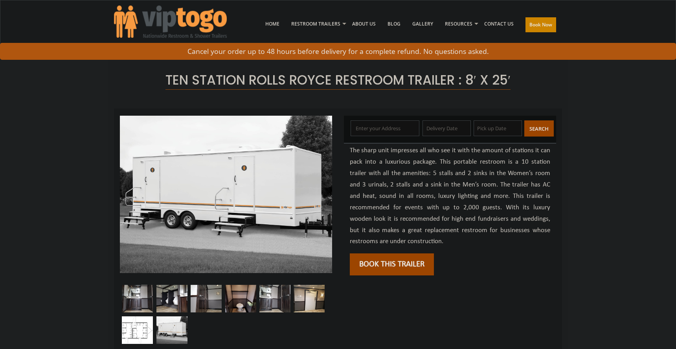 This screenshot has height=349, width=676. What do you see at coordinates (172, 298) in the screenshot?
I see `img: Inside view of Ten Station Rolls Royce with three Urinals` at bounding box center [172, 298].